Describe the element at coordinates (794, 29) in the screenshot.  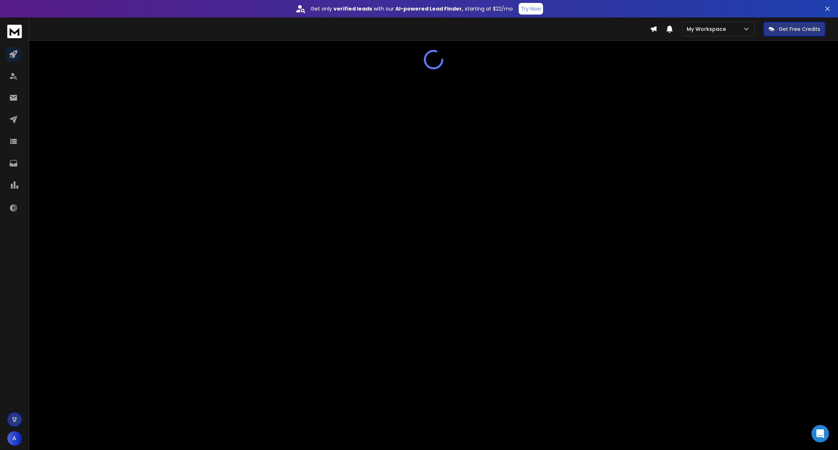
I see `button: Get Free Credits` at that location.